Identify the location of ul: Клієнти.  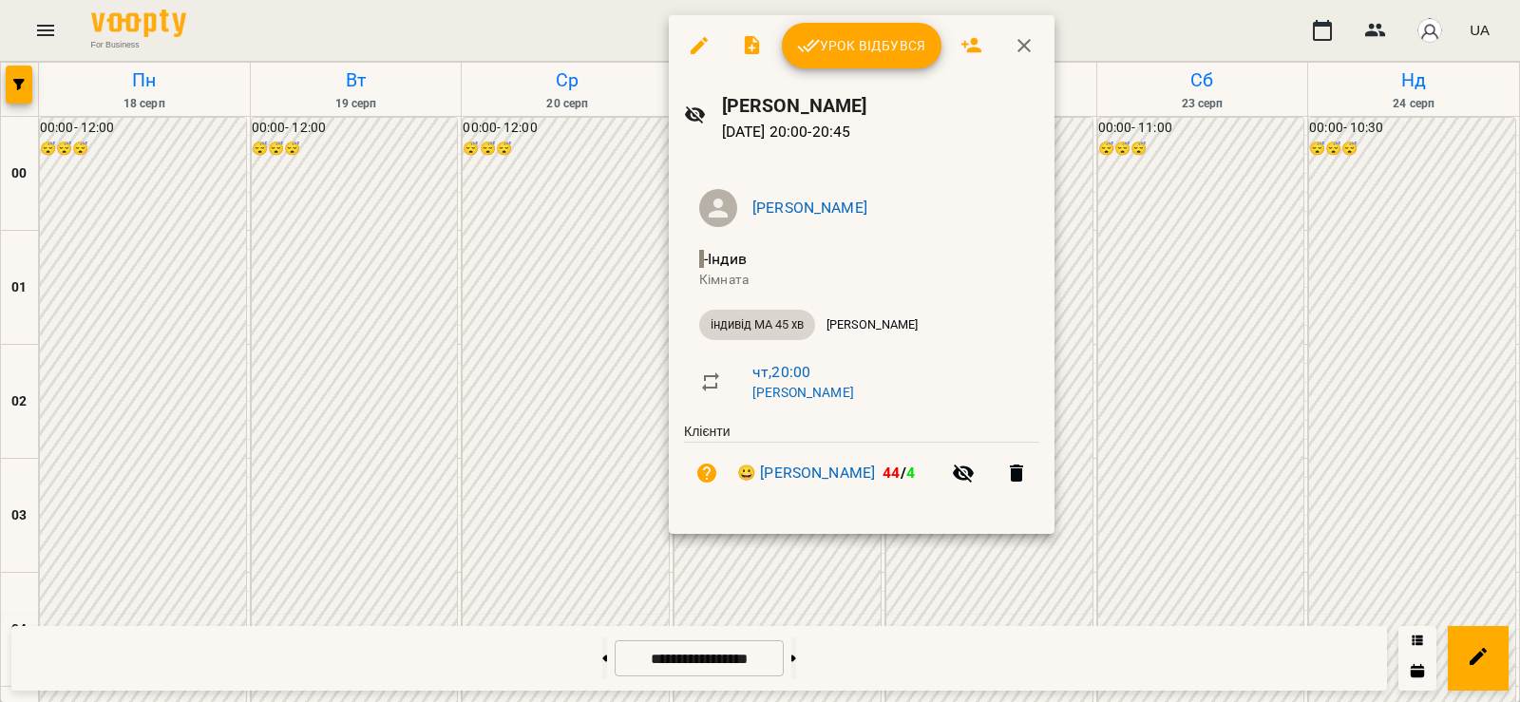
(862, 467).